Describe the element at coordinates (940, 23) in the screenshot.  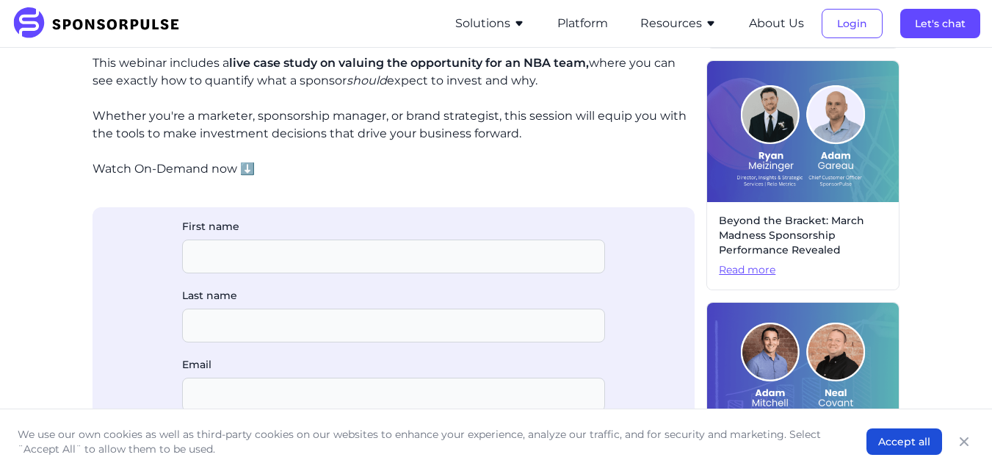
I see `a: Let's chat` at that location.